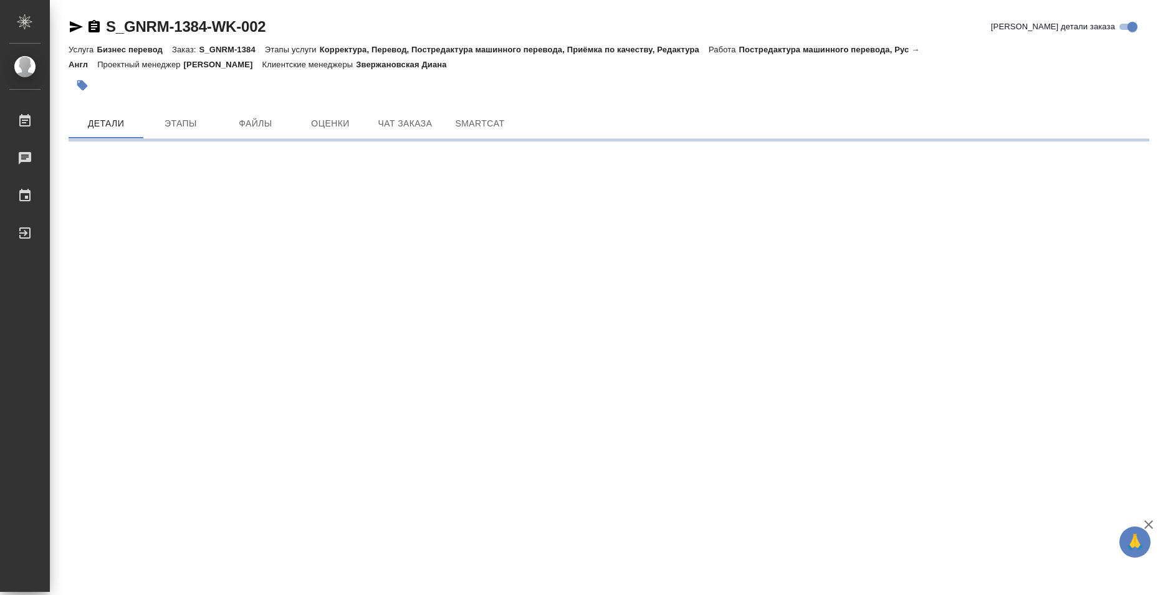 The image size is (1163, 595). What do you see at coordinates (186, 26) in the screenshot?
I see `a: S_GNRM-1384-WK-002` at bounding box center [186, 26].